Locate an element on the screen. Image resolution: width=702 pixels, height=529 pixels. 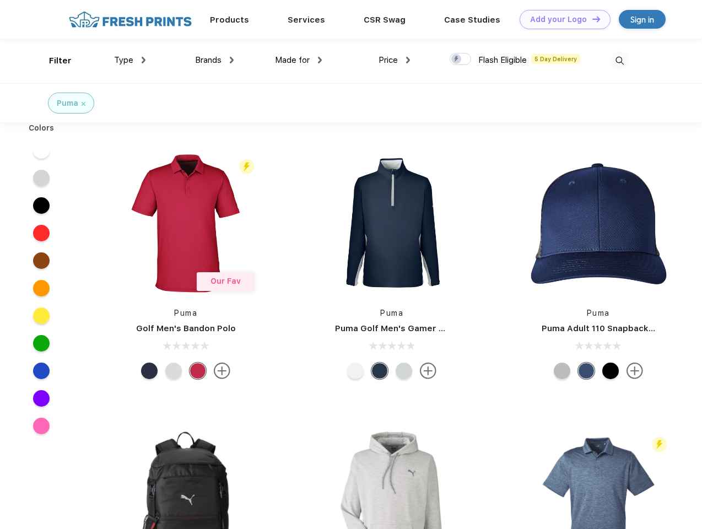
a: Golf Men's Bandon Polo is located at coordinates (186, 328).